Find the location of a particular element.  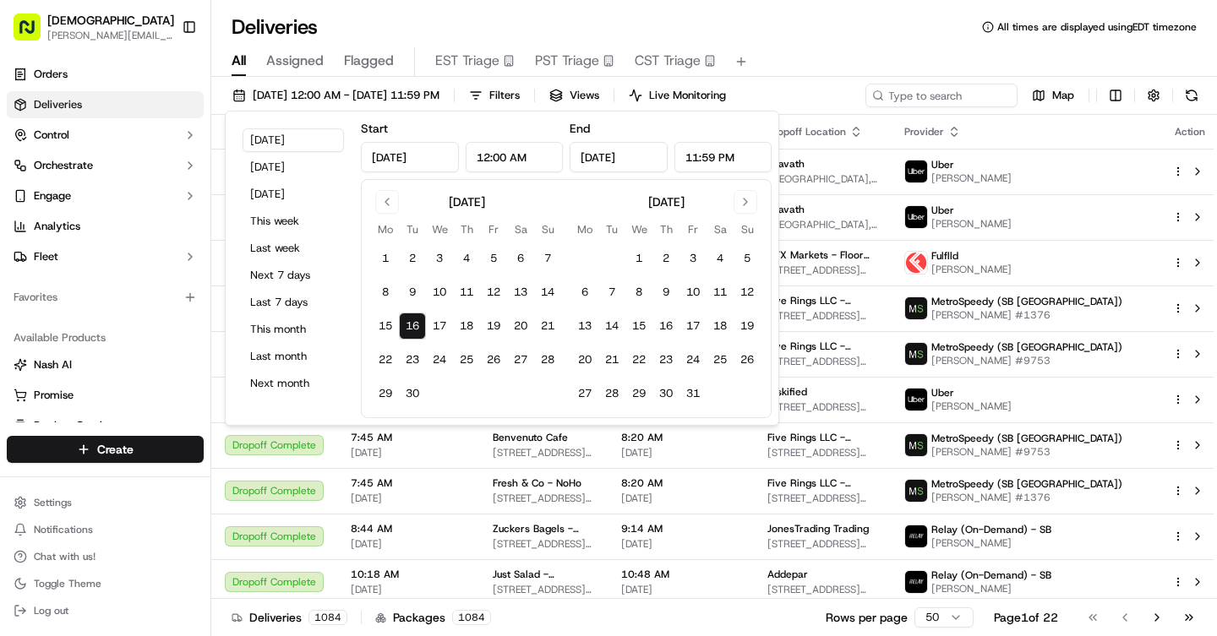

button: Go to previous month is located at coordinates (387, 202).